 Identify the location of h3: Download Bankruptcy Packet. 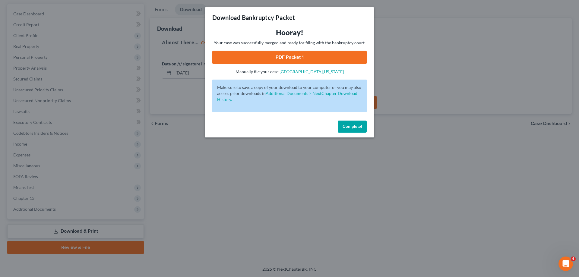
(253, 17).